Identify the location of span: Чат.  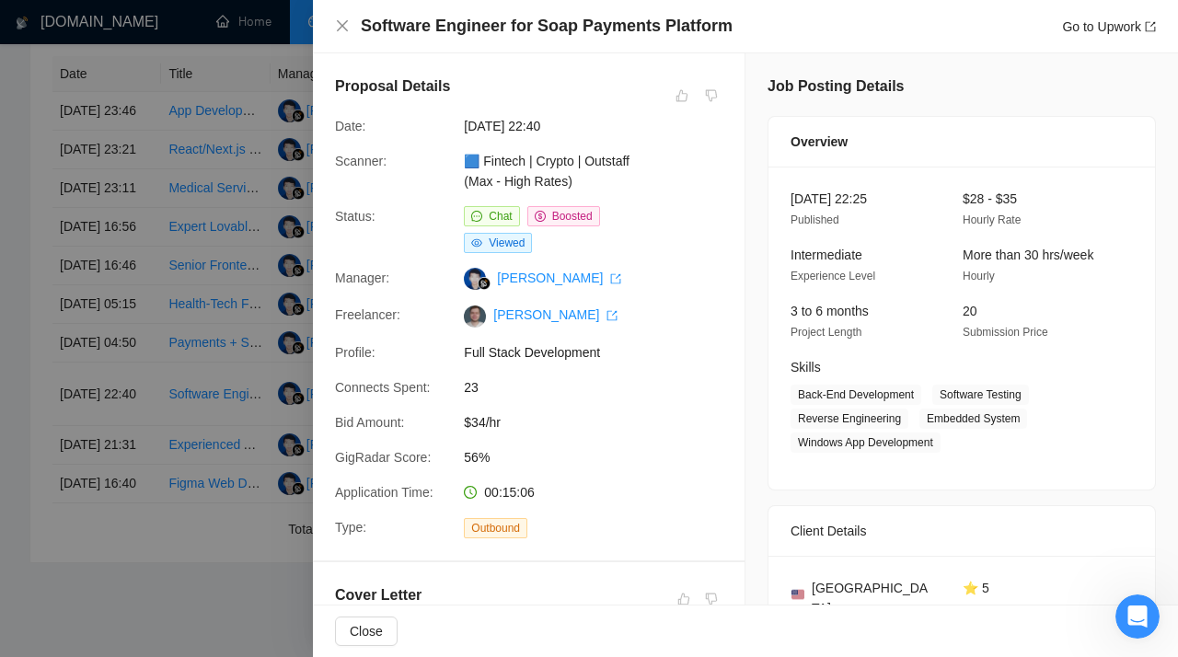
(184, 540).